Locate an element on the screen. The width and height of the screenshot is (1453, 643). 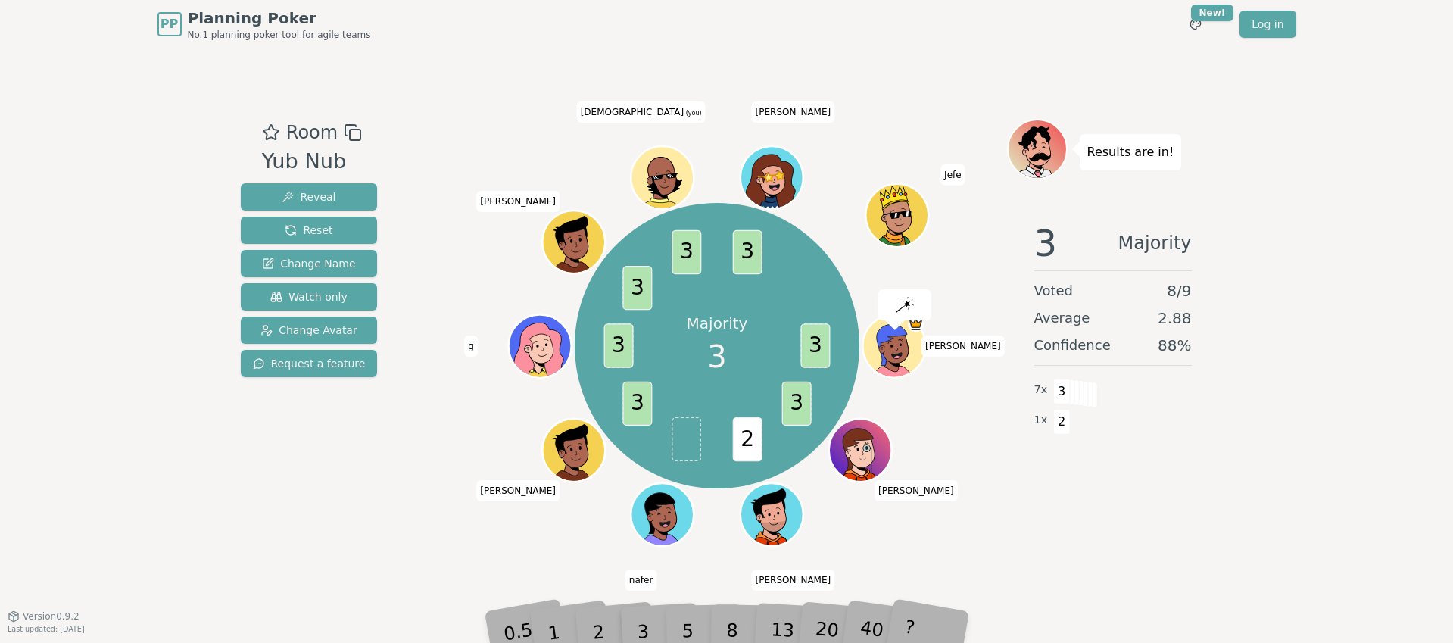
span: Request a feature is located at coordinates (309, 364).